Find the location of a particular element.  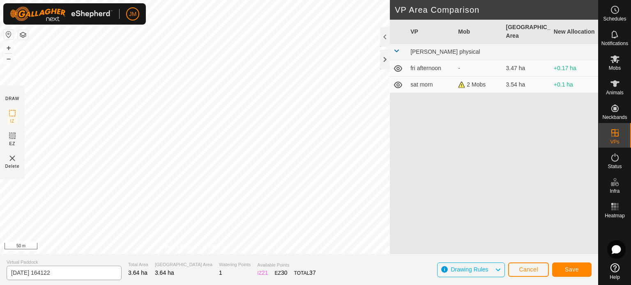

span: Delete is located at coordinates (12, 166).